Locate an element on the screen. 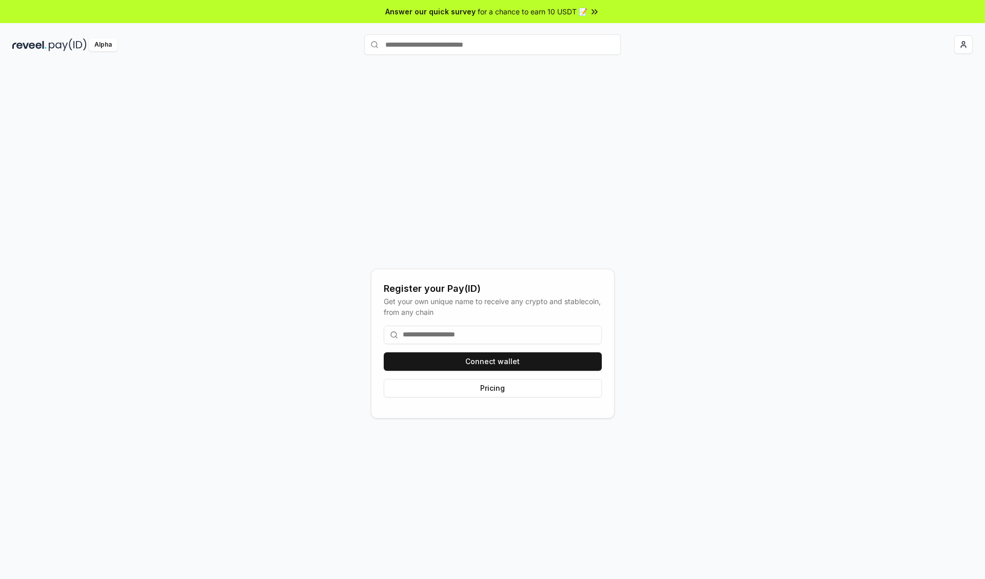 The height and width of the screenshot is (579, 985). button: Pricing is located at coordinates (493, 388).